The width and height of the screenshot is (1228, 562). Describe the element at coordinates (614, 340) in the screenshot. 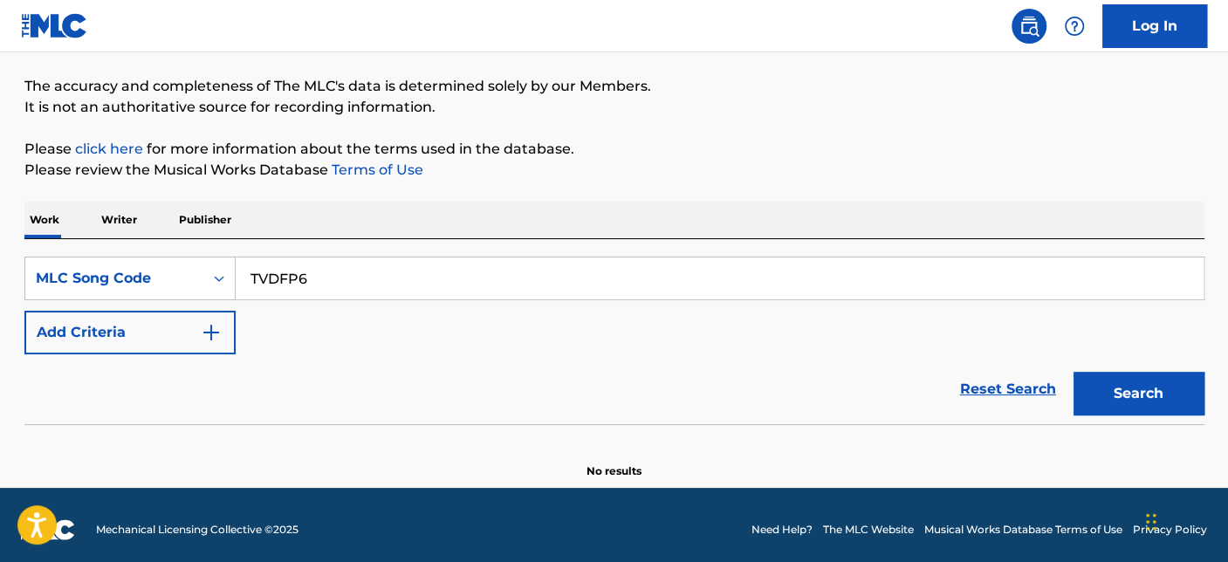

I see `form: Search Form` at that location.